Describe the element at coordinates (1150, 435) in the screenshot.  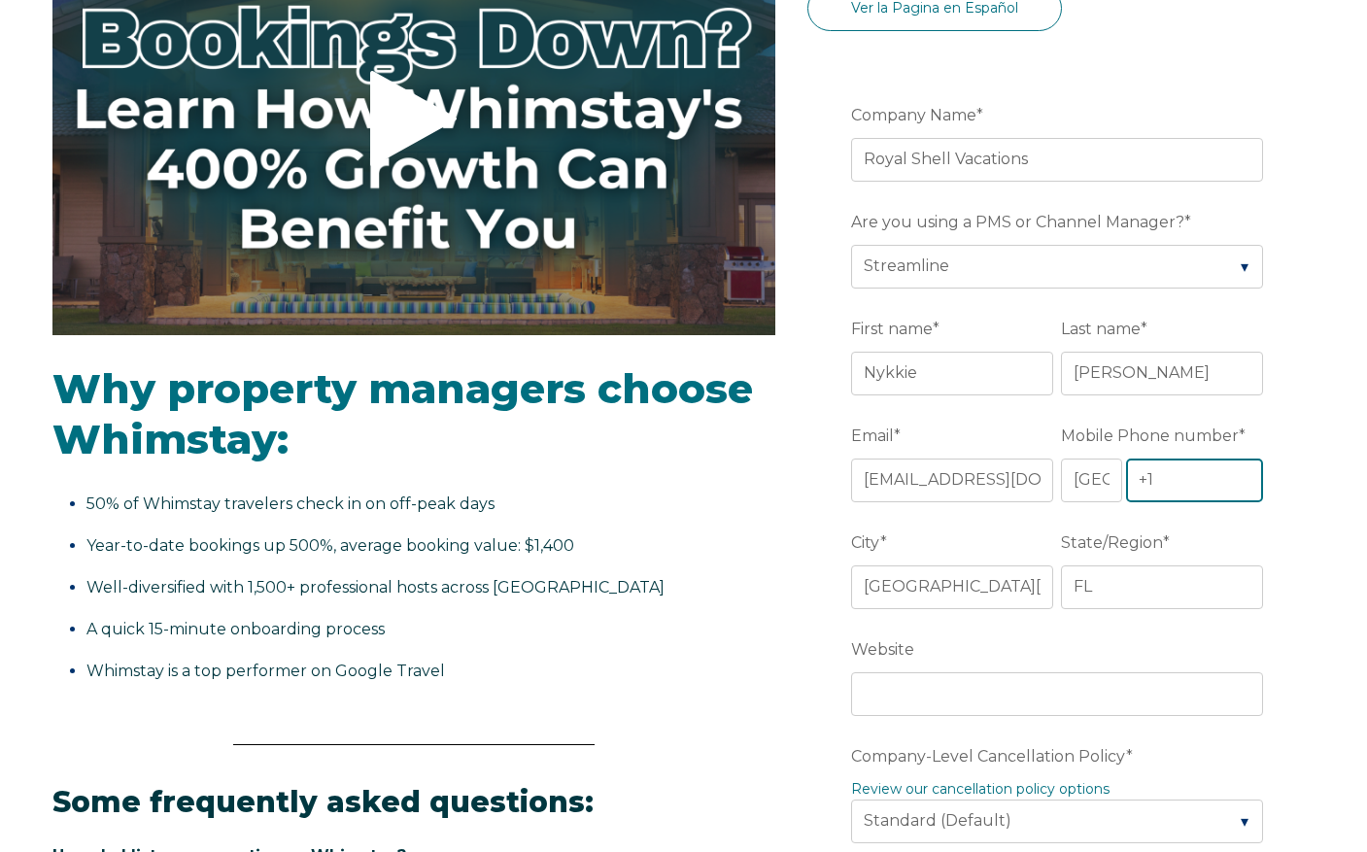
I see `span: Mobile Phone number` at that location.